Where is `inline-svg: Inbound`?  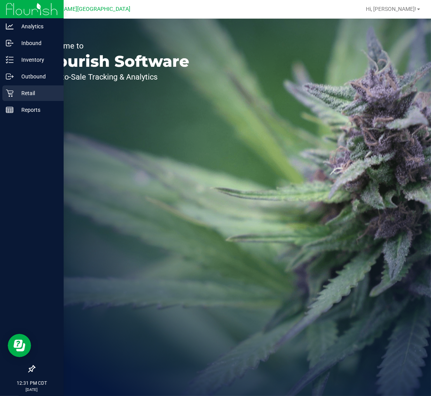 inline-svg: Inbound is located at coordinates (10, 43).